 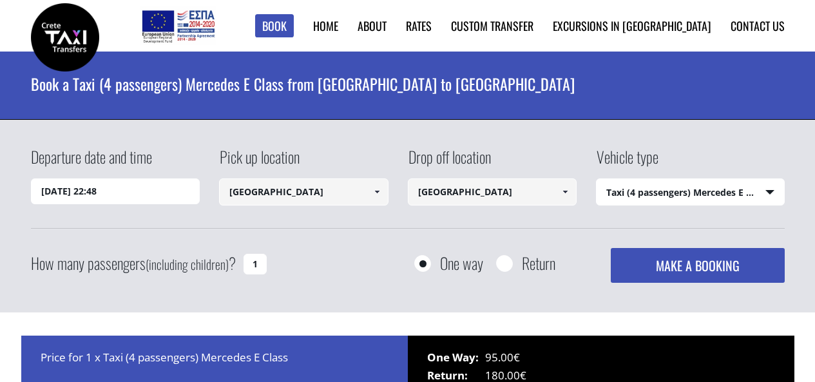 What do you see at coordinates (303, 192) in the screenshot?
I see `input: Select pickup location` at bounding box center [303, 192].